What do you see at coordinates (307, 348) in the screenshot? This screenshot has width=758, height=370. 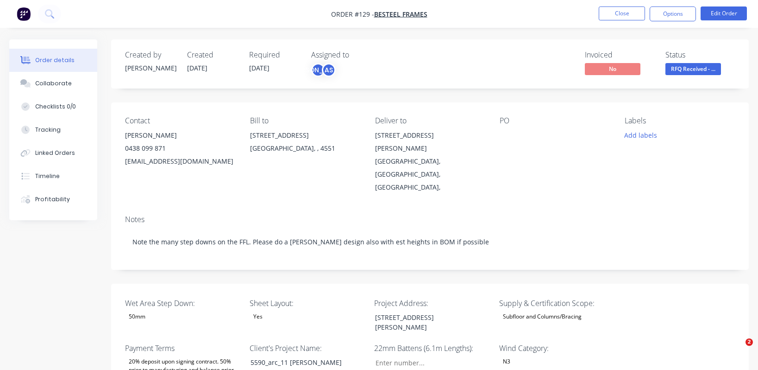 I see `label: Client's Project Name:` at bounding box center [307, 348].